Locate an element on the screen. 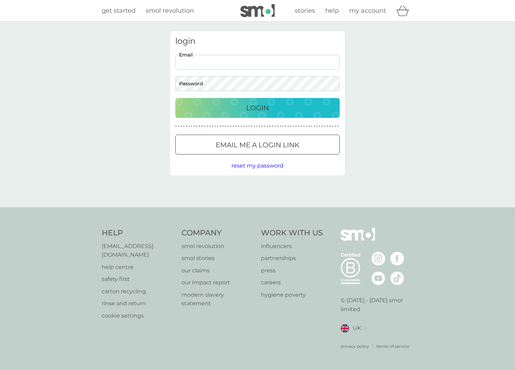 The width and height of the screenshot is (515, 370). h4: Company is located at coordinates (218, 233).